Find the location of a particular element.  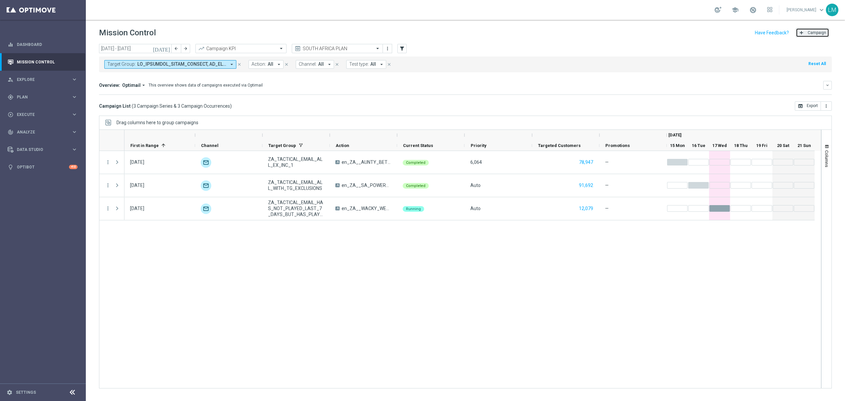

a: Settings is located at coordinates (26, 392).